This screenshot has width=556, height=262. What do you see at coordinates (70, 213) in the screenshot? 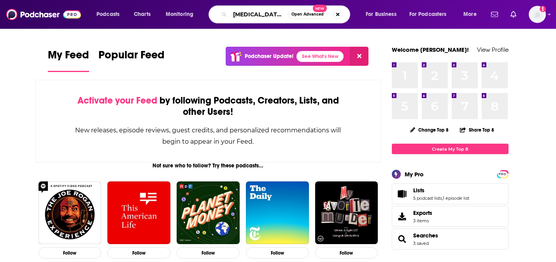
I see `img: The Joe Rogan Experience` at bounding box center [70, 213].